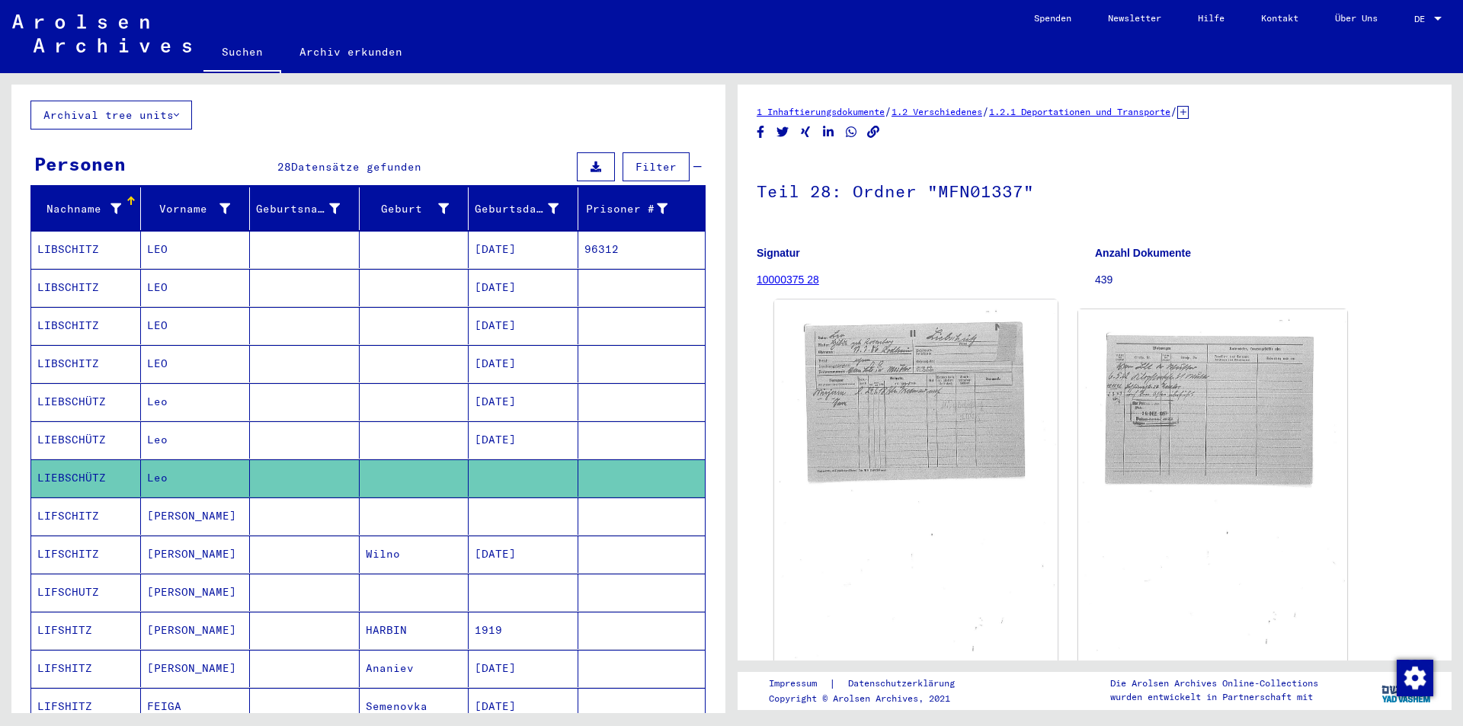  What do you see at coordinates (783, 132) in the screenshot?
I see `button: Share on Twitter` at bounding box center [783, 132].